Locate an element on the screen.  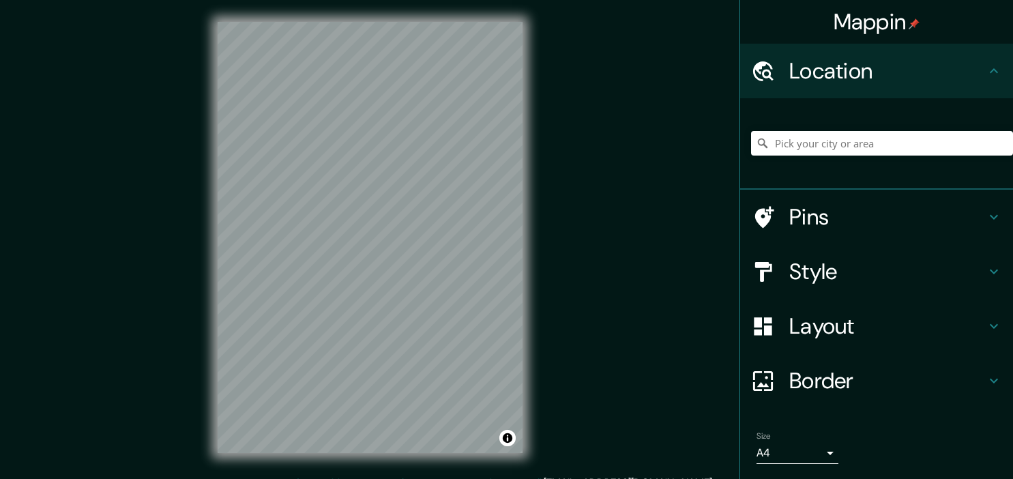
div: Border is located at coordinates (876, 381).